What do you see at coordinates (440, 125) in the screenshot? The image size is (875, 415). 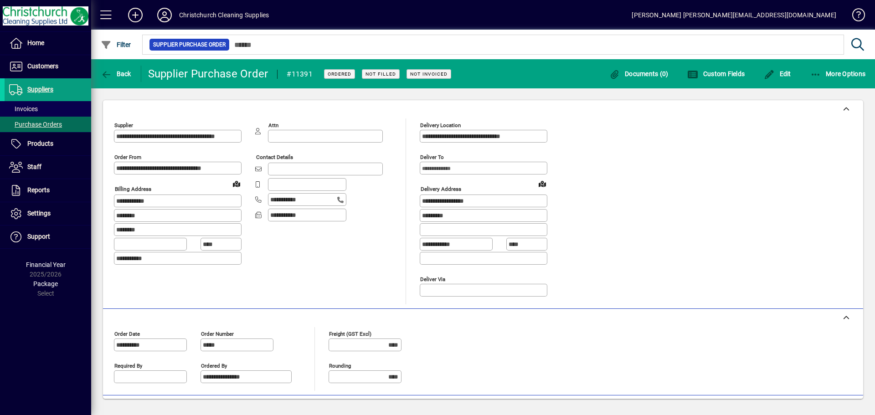 I see `mat-label: Delivery Location` at bounding box center [440, 125].